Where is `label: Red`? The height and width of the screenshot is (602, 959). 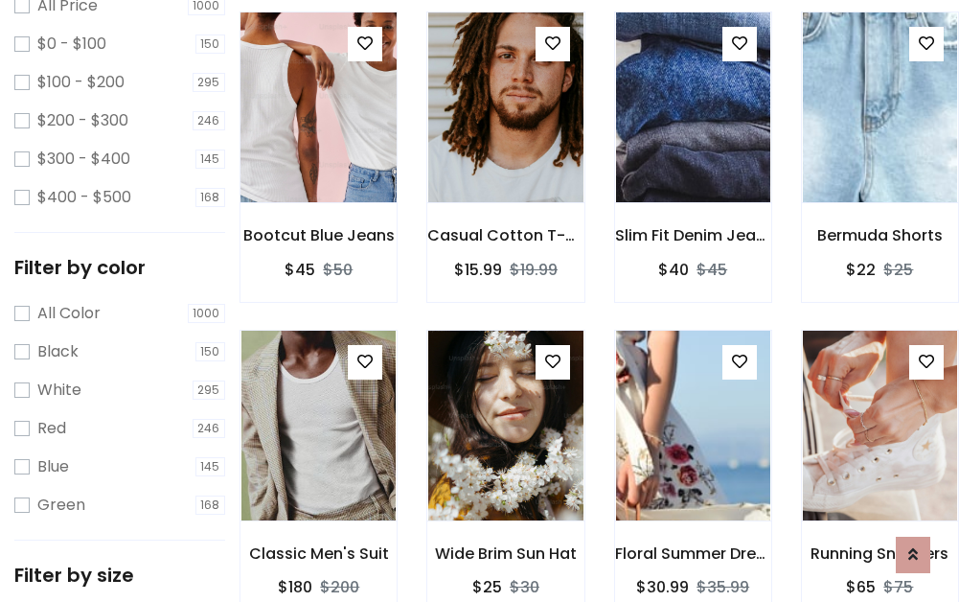 label: Red is located at coordinates (52, 428).